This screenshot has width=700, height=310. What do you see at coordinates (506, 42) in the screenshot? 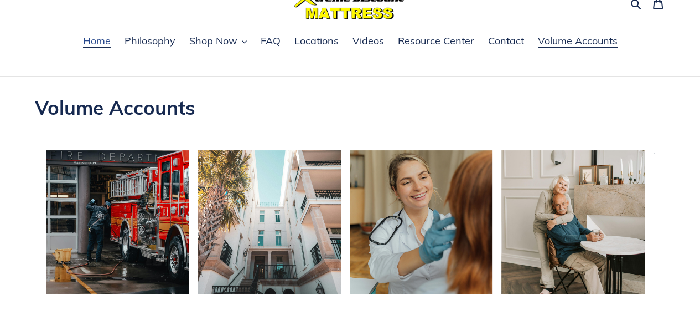
I see `a: Contact` at bounding box center [506, 42].